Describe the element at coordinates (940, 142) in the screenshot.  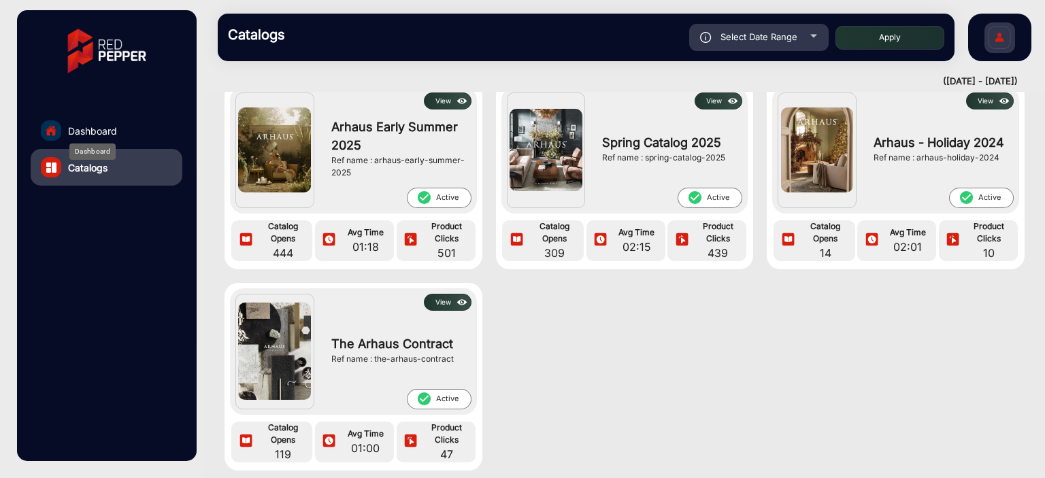
I see `span: Arhaus - Holiday 2024` at that location.